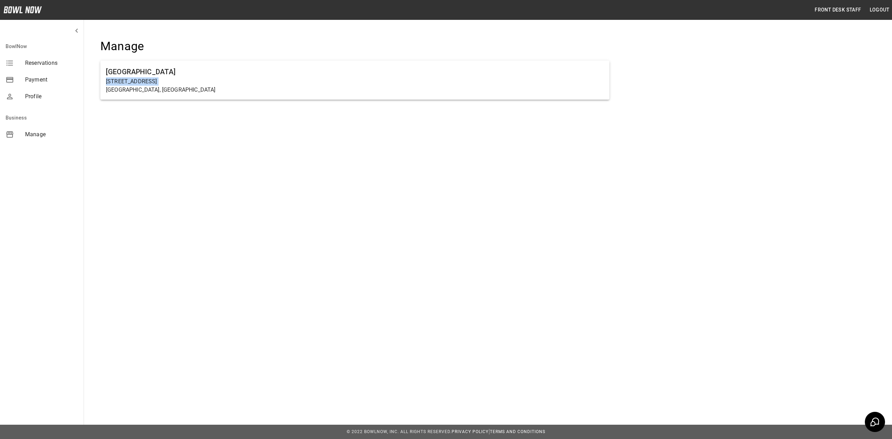 This screenshot has height=439, width=892. What do you see at coordinates (52, 97) in the screenshot?
I see `span: Profile` at bounding box center [52, 97].